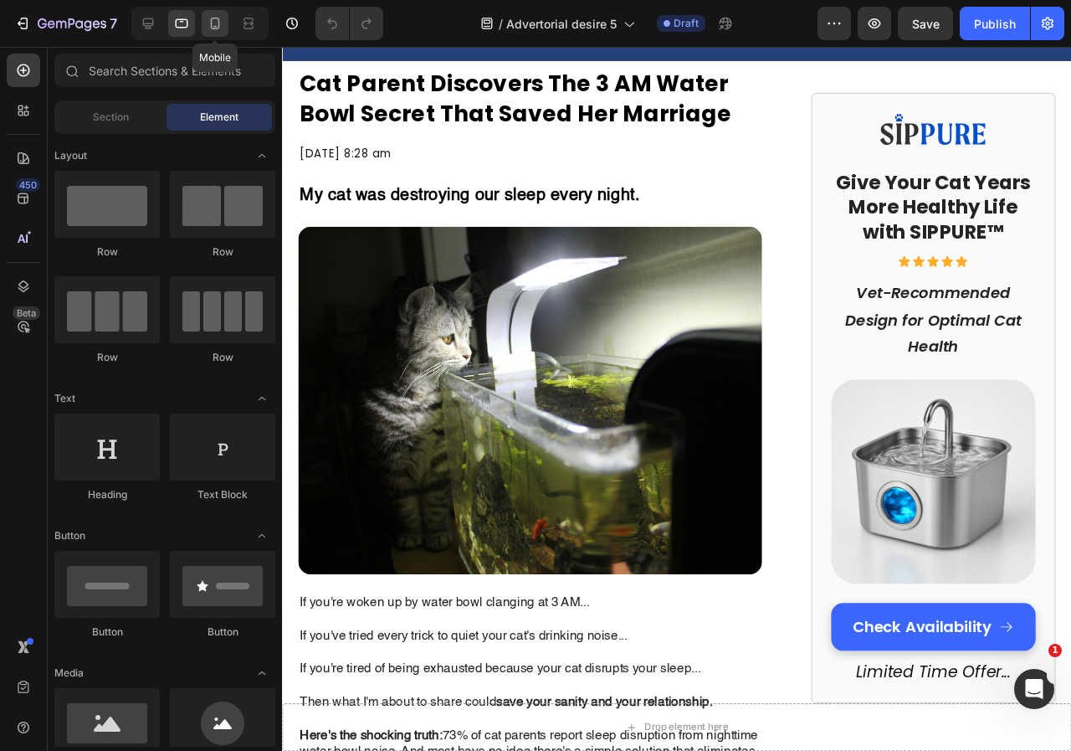 This screenshot has width=1071, height=751. Describe the element at coordinates (113, 23) in the screenshot. I see `p: 7` at that location.